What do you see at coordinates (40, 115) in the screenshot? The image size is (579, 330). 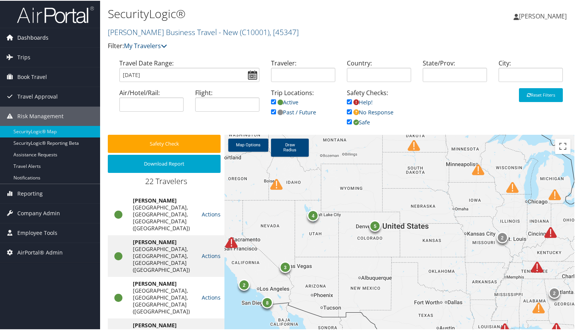 I see `span: Risk Management` at bounding box center [40, 115].